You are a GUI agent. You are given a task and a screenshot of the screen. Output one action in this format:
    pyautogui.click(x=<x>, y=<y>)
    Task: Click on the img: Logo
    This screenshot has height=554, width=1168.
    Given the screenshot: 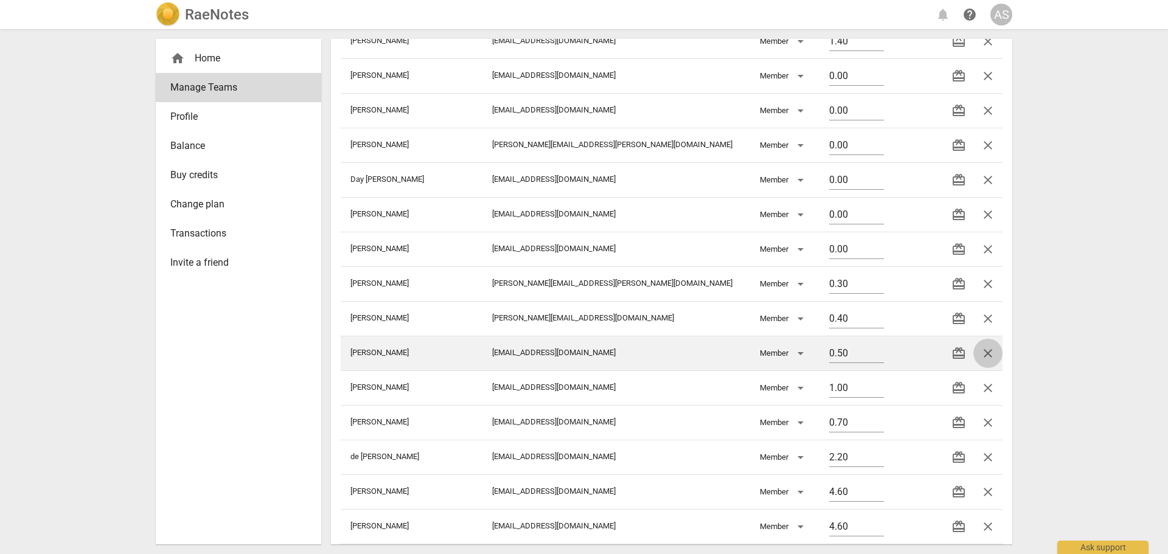 What is the action you would take?
    pyautogui.click(x=168, y=15)
    